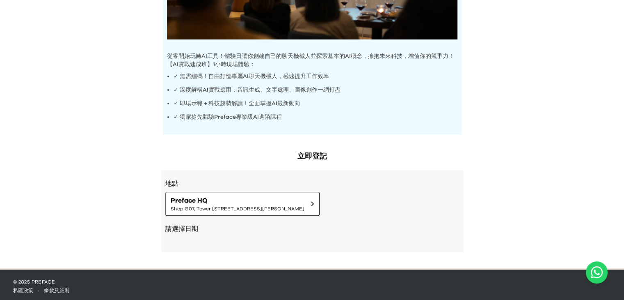 The image size is (624, 300). What do you see at coordinates (597, 272) in the screenshot?
I see `button: Open WhatsApp chat` at bounding box center [597, 272].